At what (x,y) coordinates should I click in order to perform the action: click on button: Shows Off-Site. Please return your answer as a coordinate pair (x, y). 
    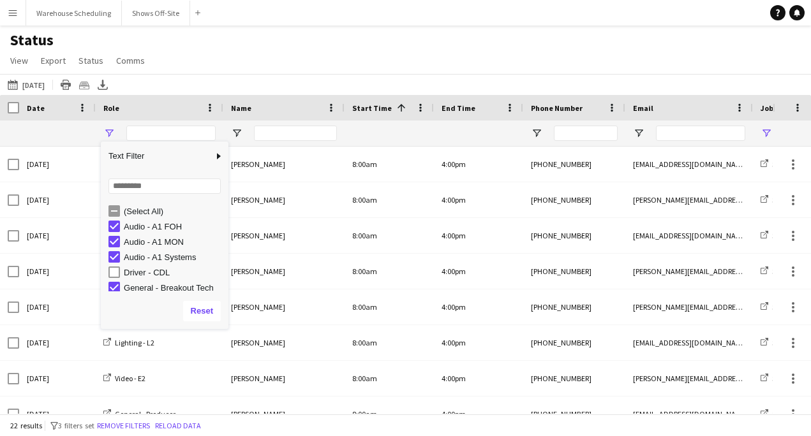
    Looking at the image, I should click on (156, 13).